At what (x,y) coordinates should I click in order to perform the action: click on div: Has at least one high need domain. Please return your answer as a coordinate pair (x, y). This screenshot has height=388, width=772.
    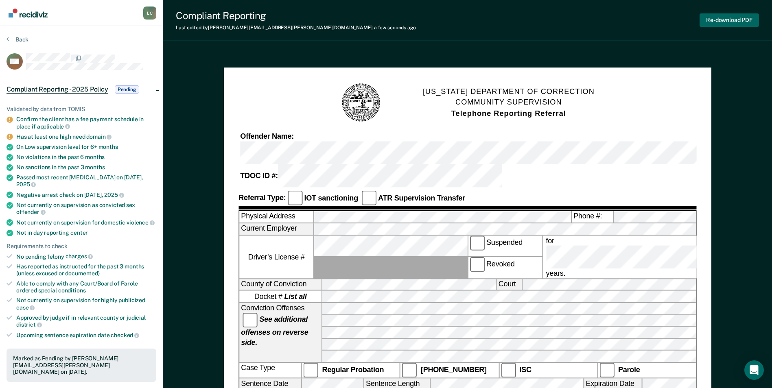
    Looking at the image, I should click on (86, 137).